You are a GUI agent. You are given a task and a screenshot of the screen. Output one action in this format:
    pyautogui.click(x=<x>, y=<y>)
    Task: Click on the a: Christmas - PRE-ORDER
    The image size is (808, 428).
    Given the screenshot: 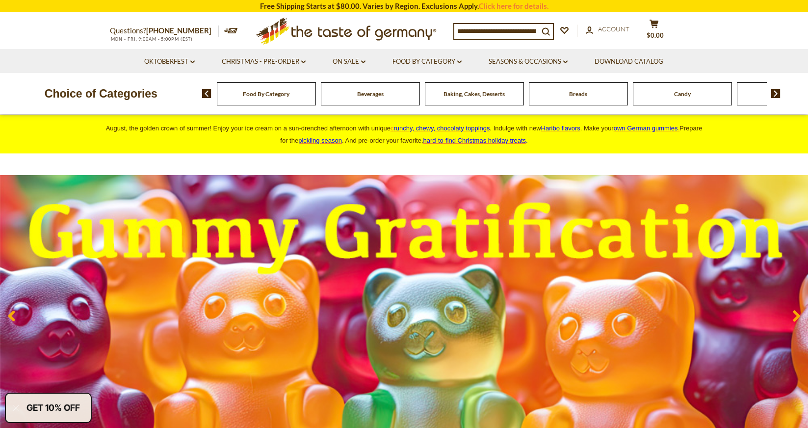 What is the action you would take?
    pyautogui.click(x=263, y=62)
    